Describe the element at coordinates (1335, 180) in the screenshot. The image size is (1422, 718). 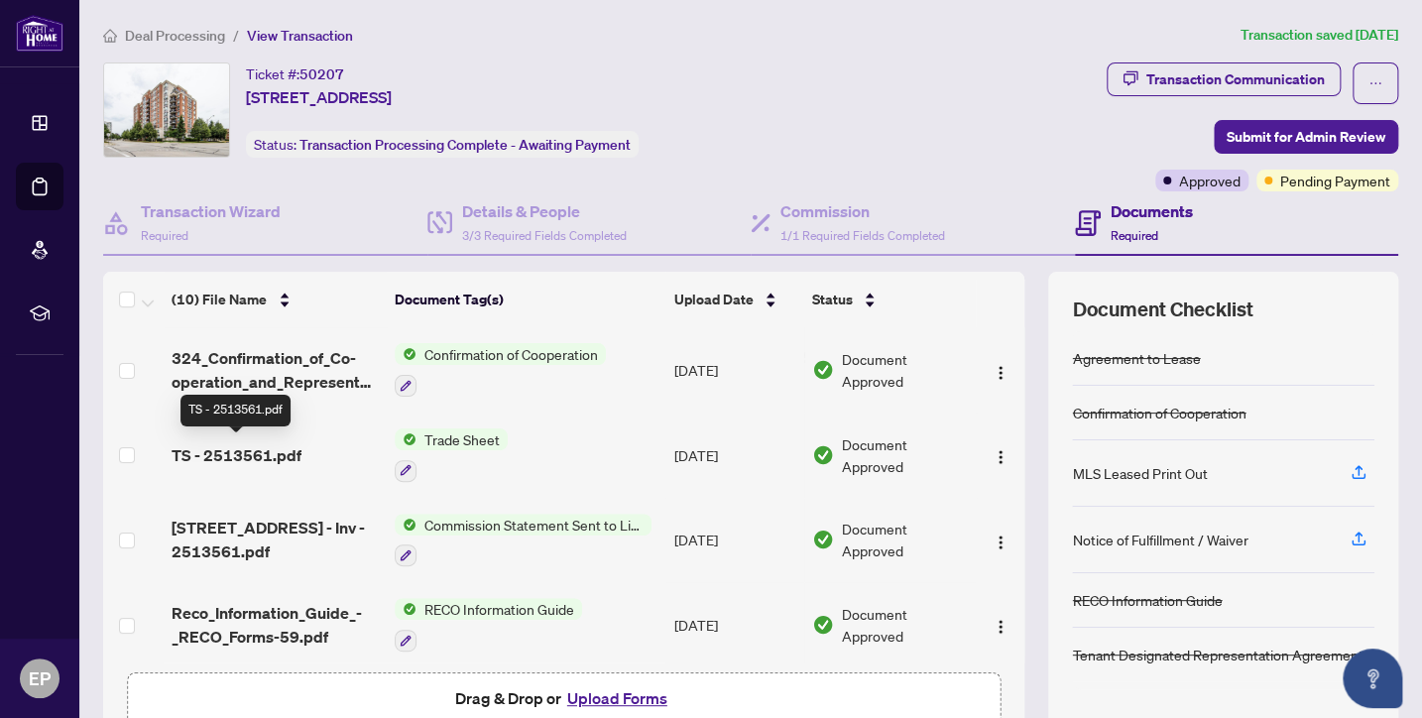
I see `span: Pending Payment` at that location.